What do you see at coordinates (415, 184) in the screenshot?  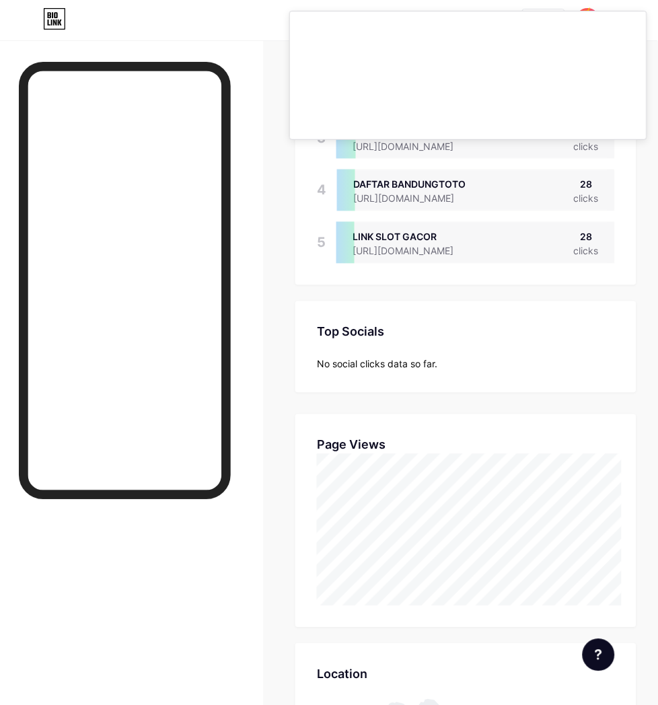 I see `div: DAFTAR BANDUNGTOTO` at bounding box center [415, 184].